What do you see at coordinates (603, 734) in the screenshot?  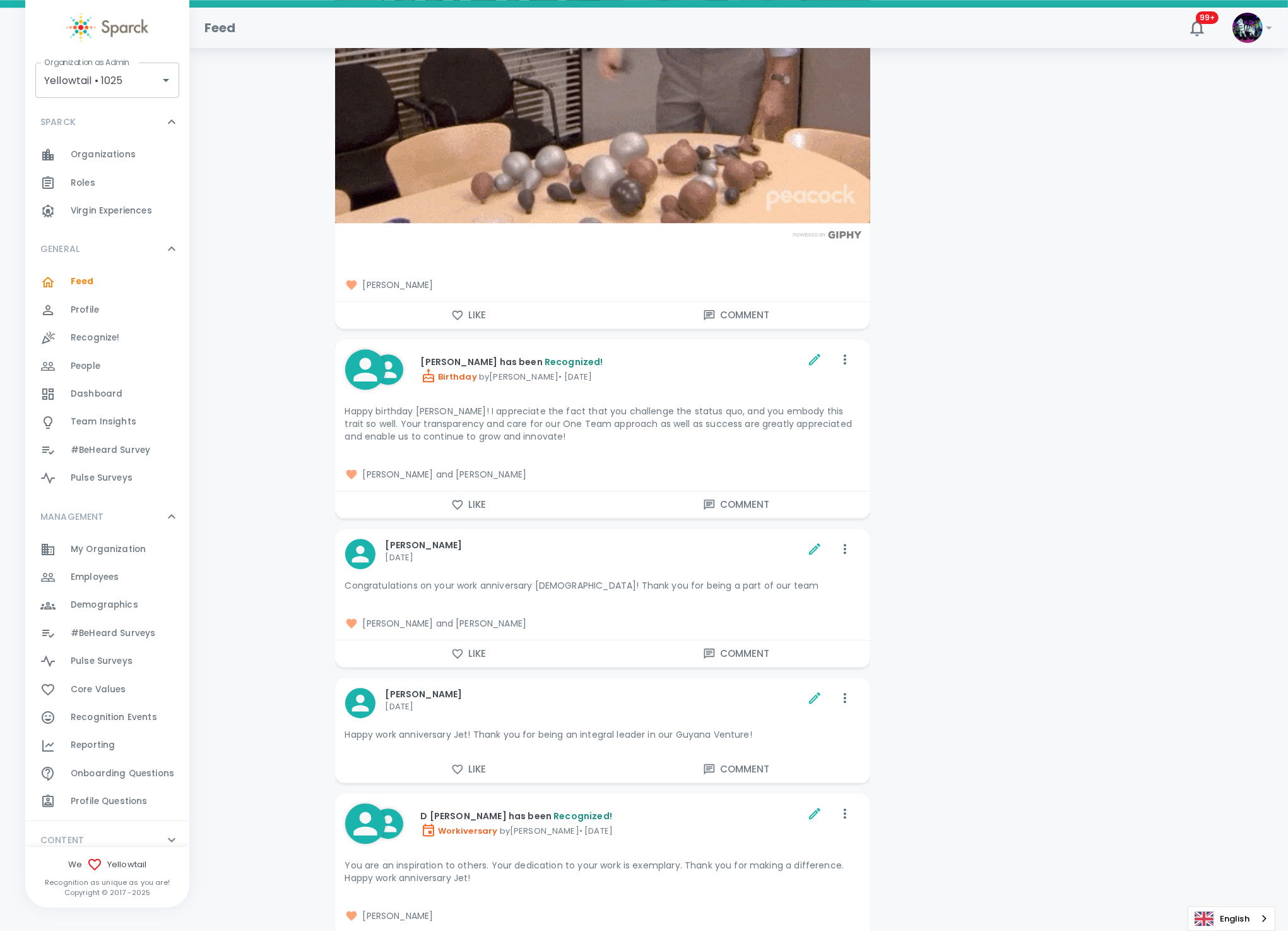 I see `p: Happy work anniversary Jet! Thank you for being an integral leader in our Guyana Venture!` at bounding box center [603, 734].